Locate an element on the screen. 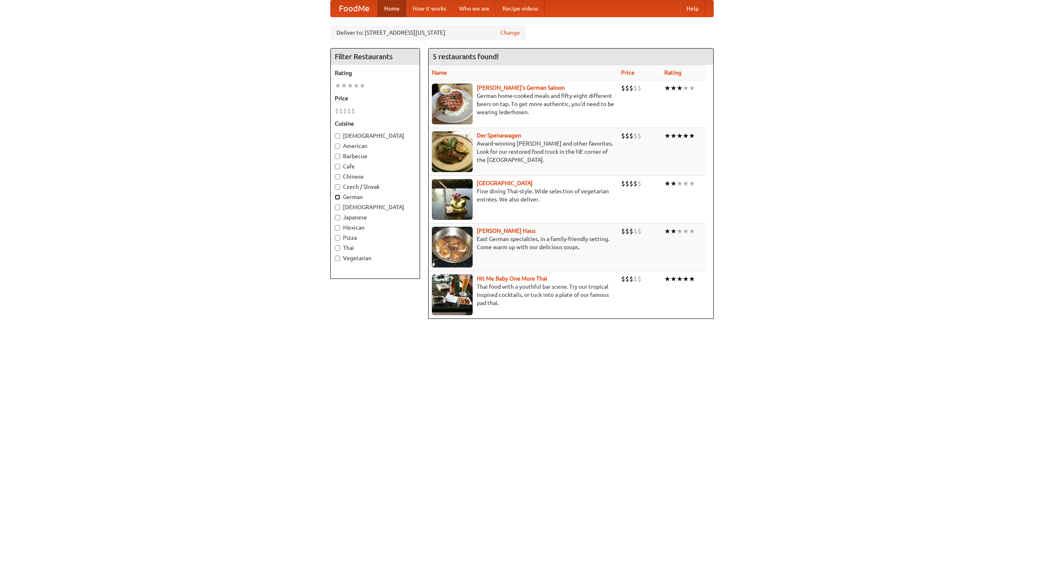 The height and width of the screenshot is (577, 1044). a: Der Speisewagen is located at coordinates (499, 135).